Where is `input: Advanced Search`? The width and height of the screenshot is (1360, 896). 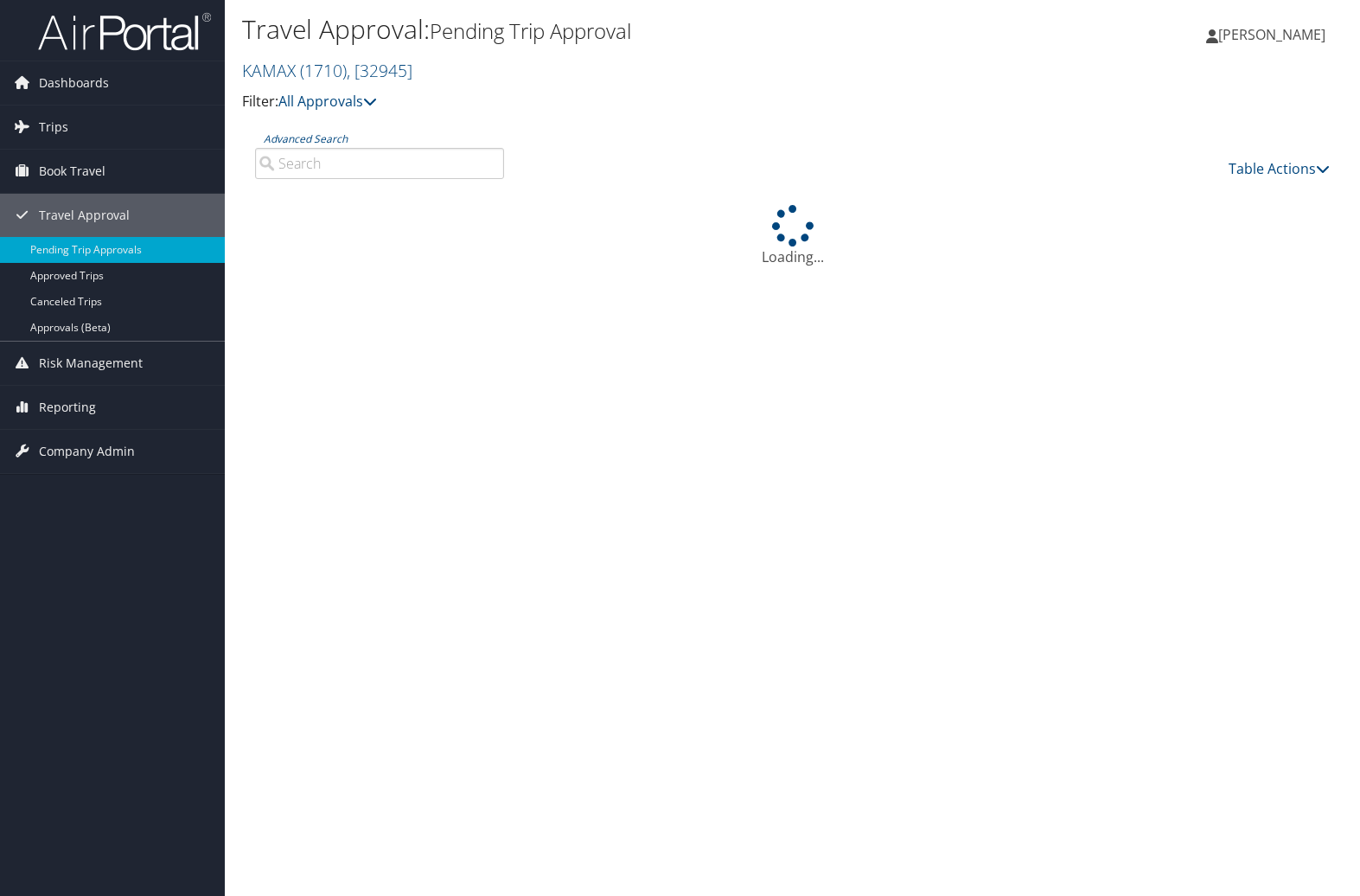
input: Advanced Search is located at coordinates (379, 163).